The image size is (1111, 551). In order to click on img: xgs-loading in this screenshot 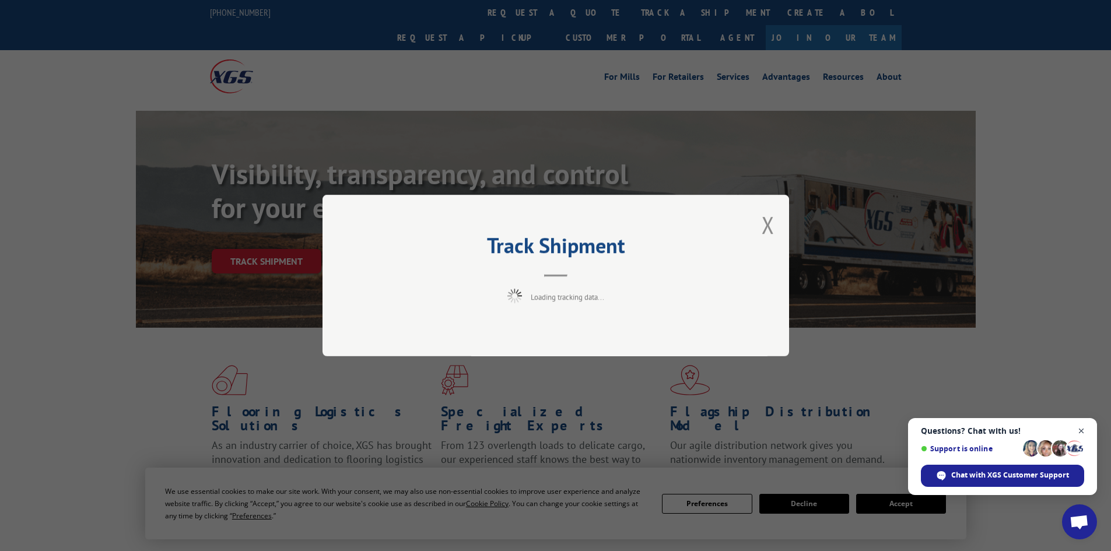, I will do `click(515, 296)`.